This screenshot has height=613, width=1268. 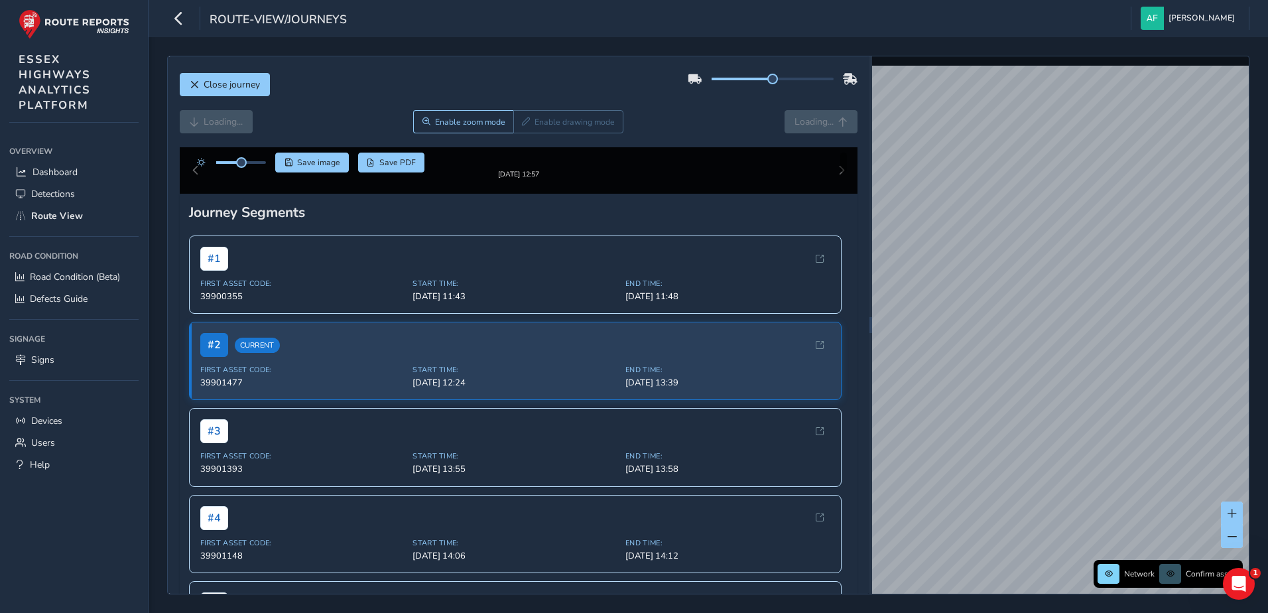 What do you see at coordinates (42, 360) in the screenshot?
I see `span: Signs` at bounding box center [42, 360].